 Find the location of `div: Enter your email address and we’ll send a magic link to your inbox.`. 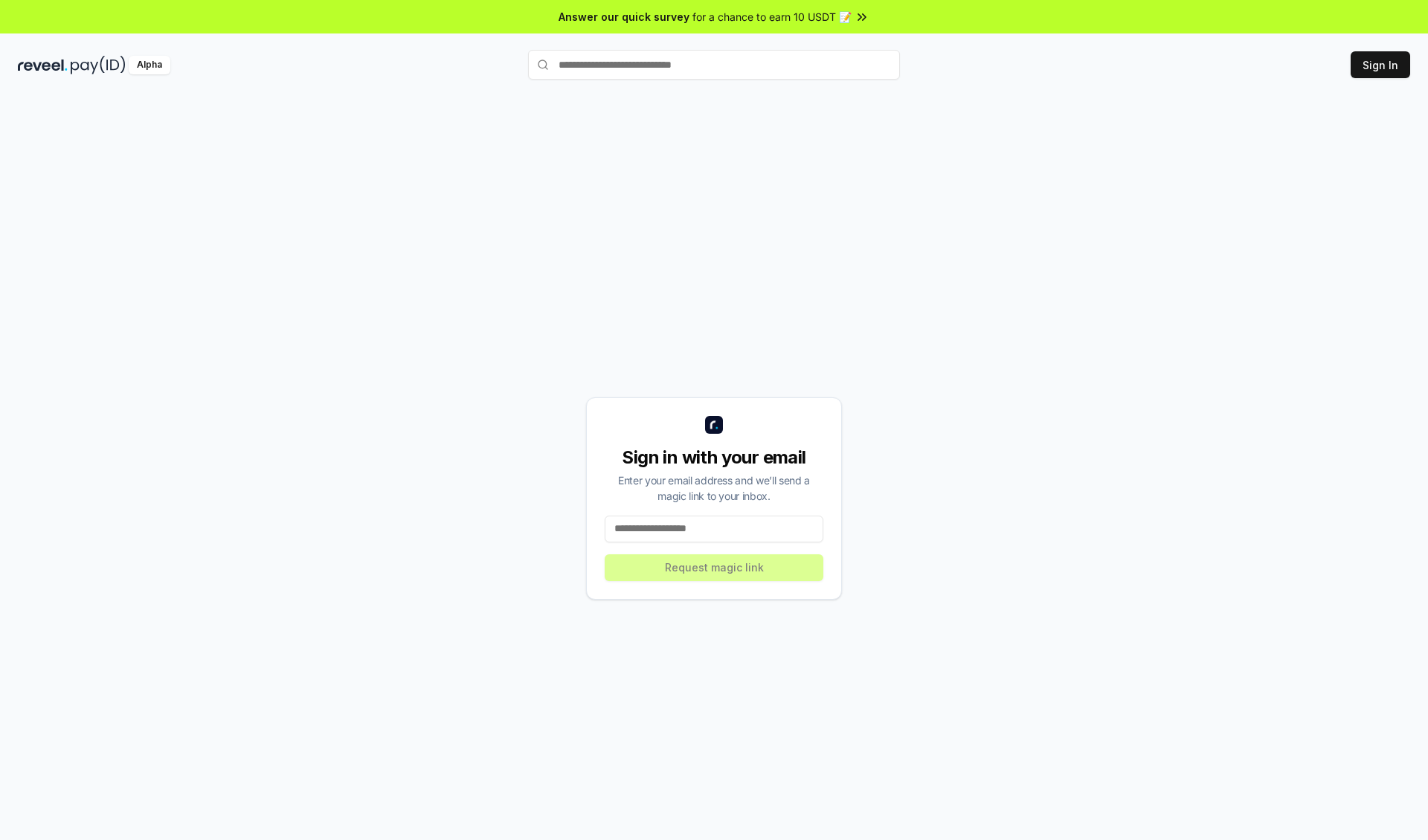

div: Enter your email address and we’ll send a magic link to your inbox. is located at coordinates (714, 488).